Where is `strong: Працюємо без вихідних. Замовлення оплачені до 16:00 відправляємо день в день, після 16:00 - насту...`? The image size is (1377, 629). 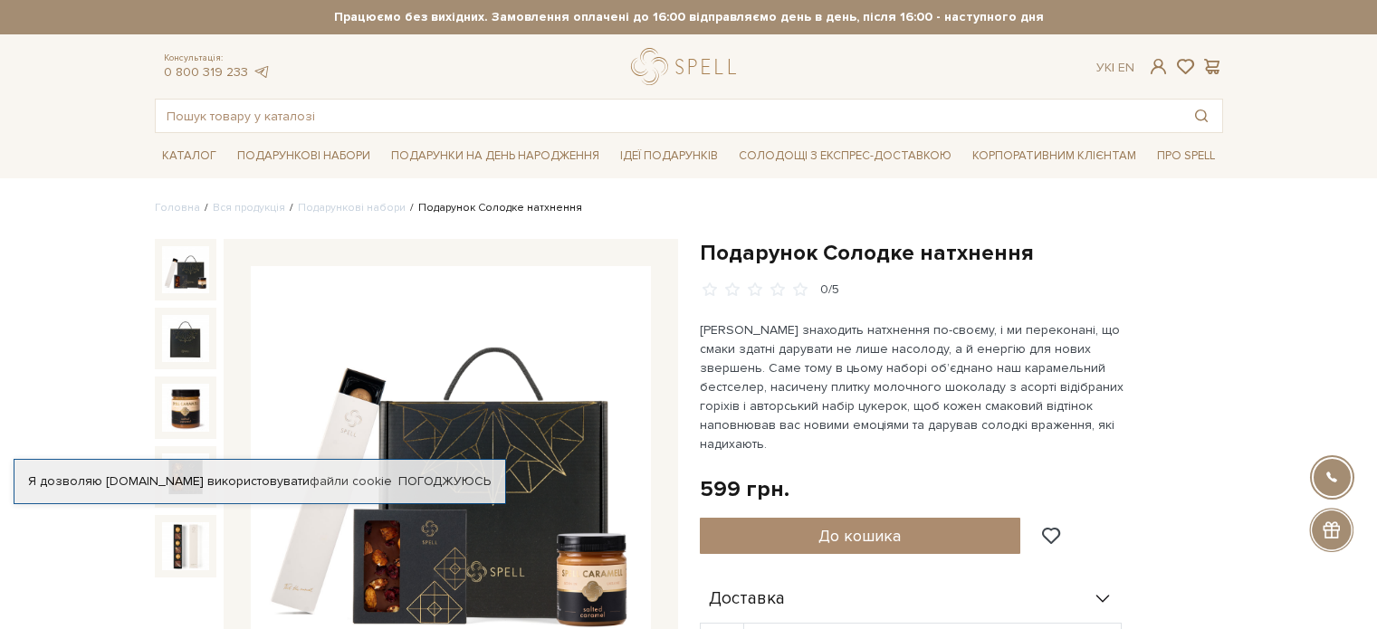 strong: Працюємо без вихідних. Замовлення оплачені до 16:00 відправляємо день в день, після 16:00 - насту... is located at coordinates (689, 17).